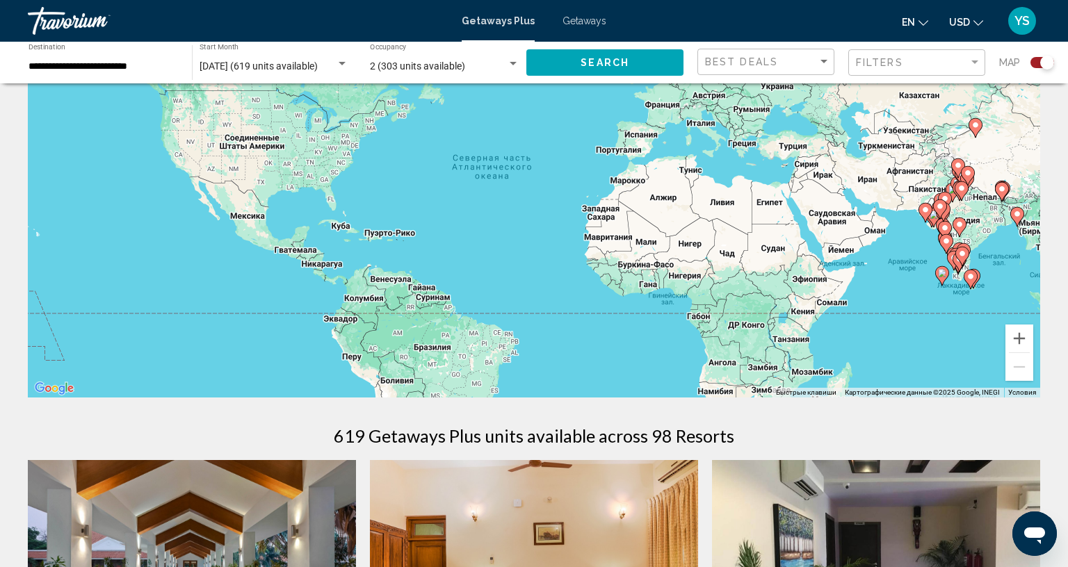  Describe the element at coordinates (417, 66) in the screenshot. I see `span: 2 (303 units available)` at that location.